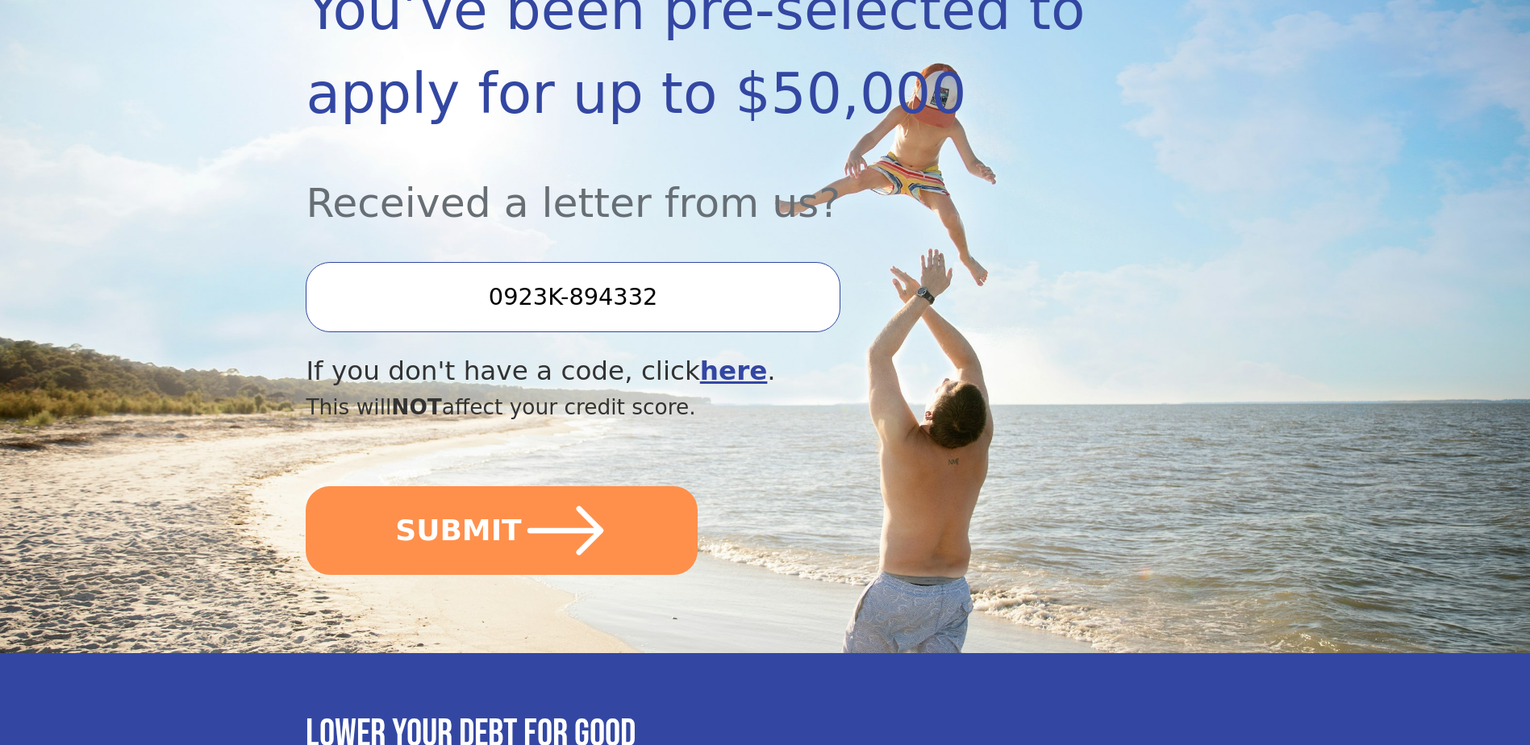 This screenshot has width=1530, height=745. What do you see at coordinates (416, 407) in the screenshot?
I see `span: NOT` at bounding box center [416, 407].